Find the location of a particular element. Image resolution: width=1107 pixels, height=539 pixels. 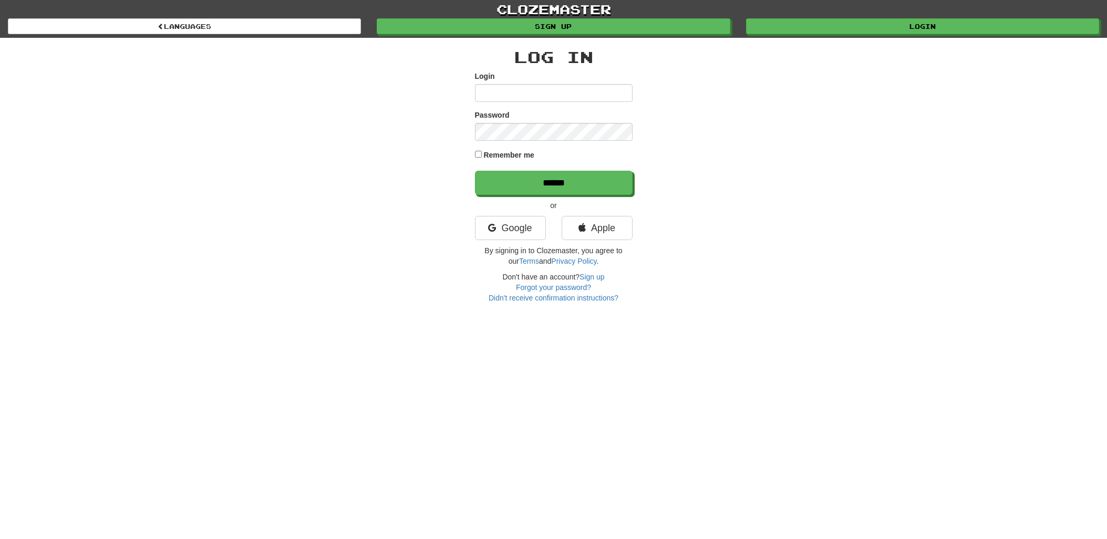

a: Forgot your password? is located at coordinates (553, 287).